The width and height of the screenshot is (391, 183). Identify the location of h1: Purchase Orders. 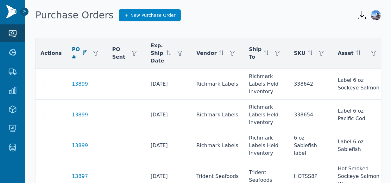
(74, 15).